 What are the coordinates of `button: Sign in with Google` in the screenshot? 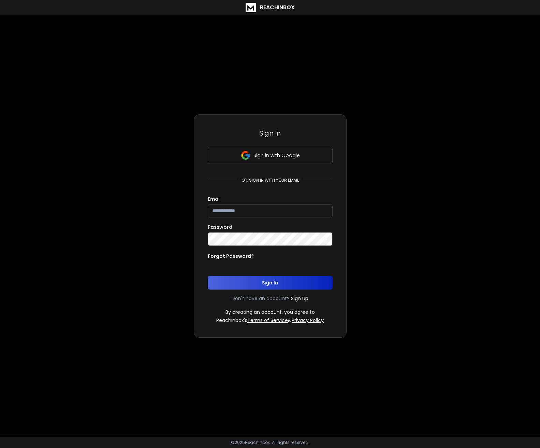 It's located at (270, 155).